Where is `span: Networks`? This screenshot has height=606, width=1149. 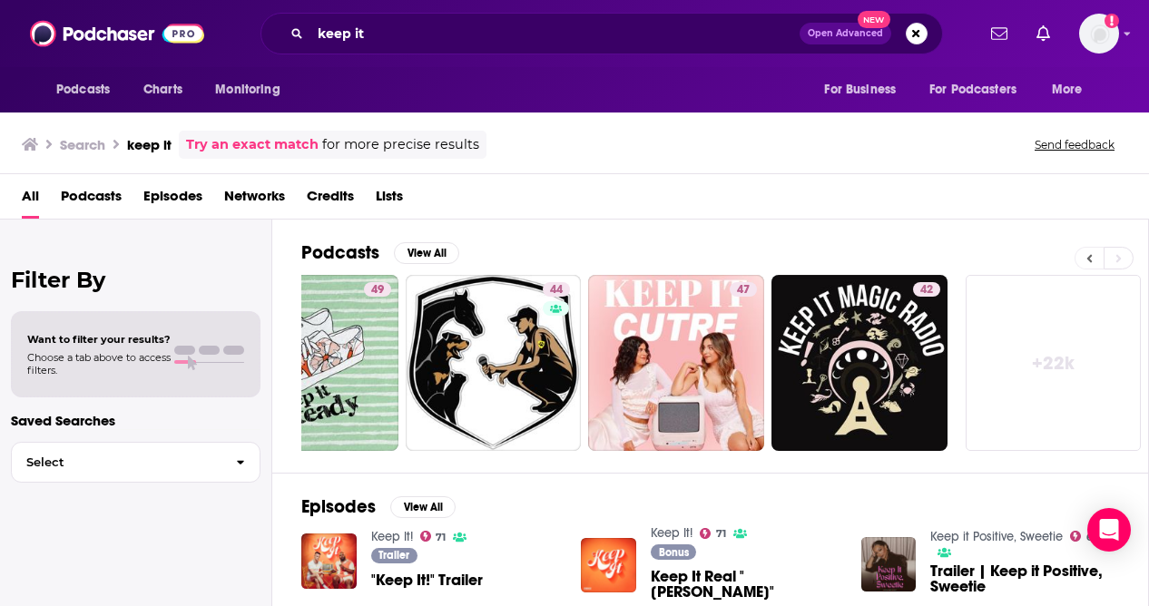 span: Networks is located at coordinates (254, 200).